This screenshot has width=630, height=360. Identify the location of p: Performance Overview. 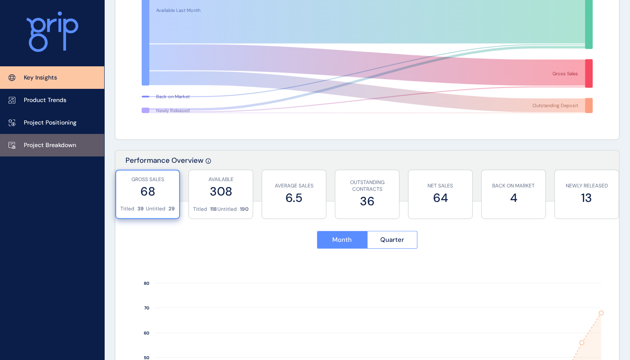
(164, 178).